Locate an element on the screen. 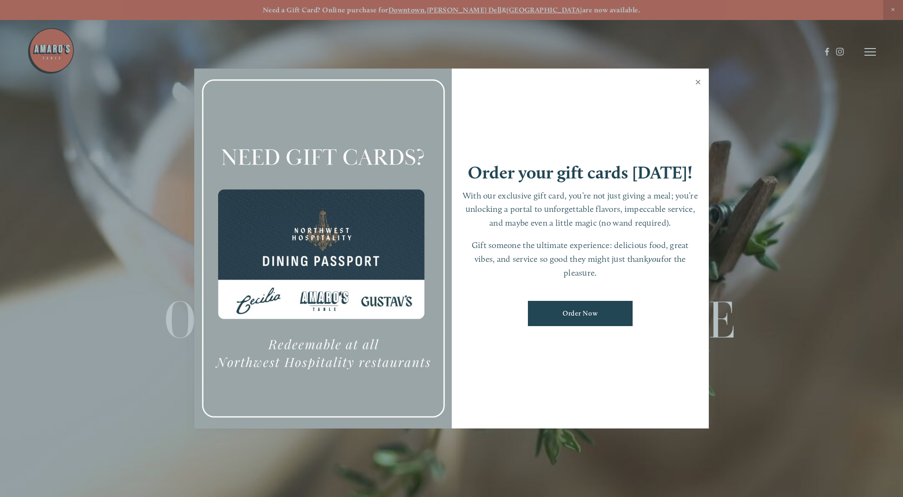  a: Order Now is located at coordinates (580, 313).